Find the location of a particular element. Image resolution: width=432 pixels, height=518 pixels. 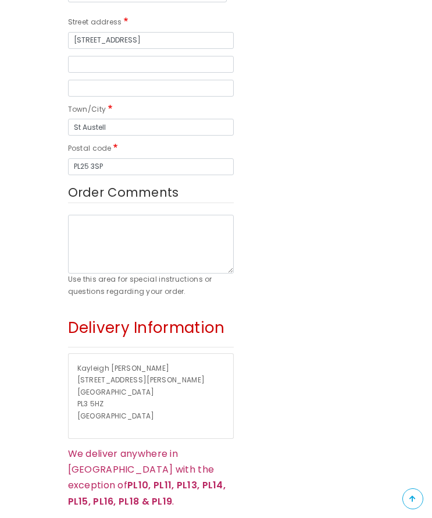

label: Street address is located at coordinates (99, 22).